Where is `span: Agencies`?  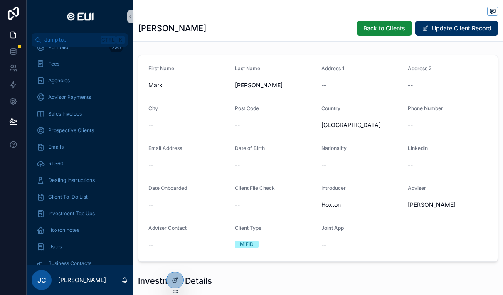
span: Agencies is located at coordinates (59, 81).